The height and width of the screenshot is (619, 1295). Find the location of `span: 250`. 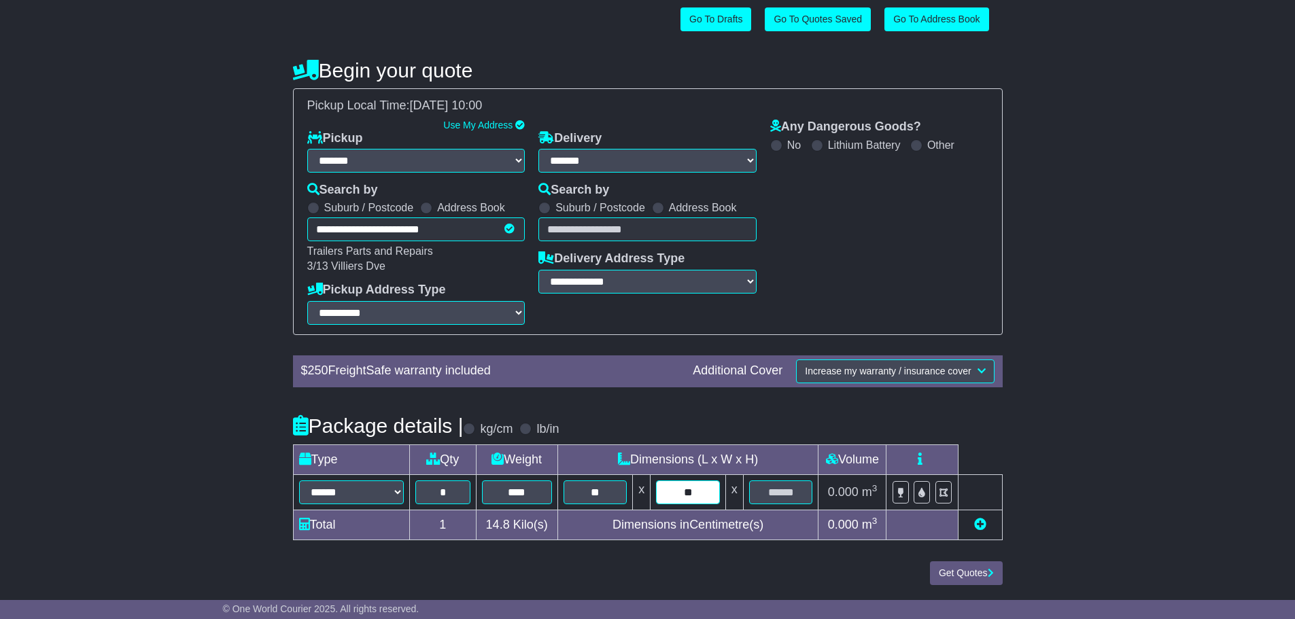

span: 250 is located at coordinates (318, 370).